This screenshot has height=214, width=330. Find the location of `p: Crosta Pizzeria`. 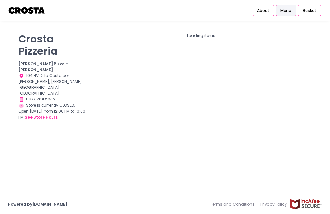

p: Crosta Pizzeria is located at coordinates (52, 45).